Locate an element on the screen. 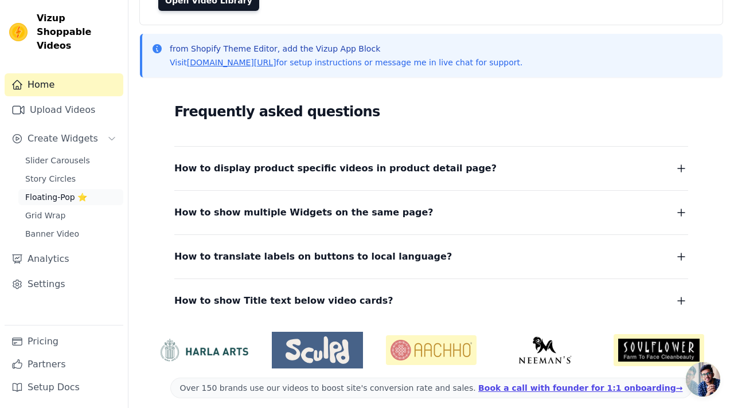 The height and width of the screenshot is (408, 734). a: Story Circles is located at coordinates (71, 179).